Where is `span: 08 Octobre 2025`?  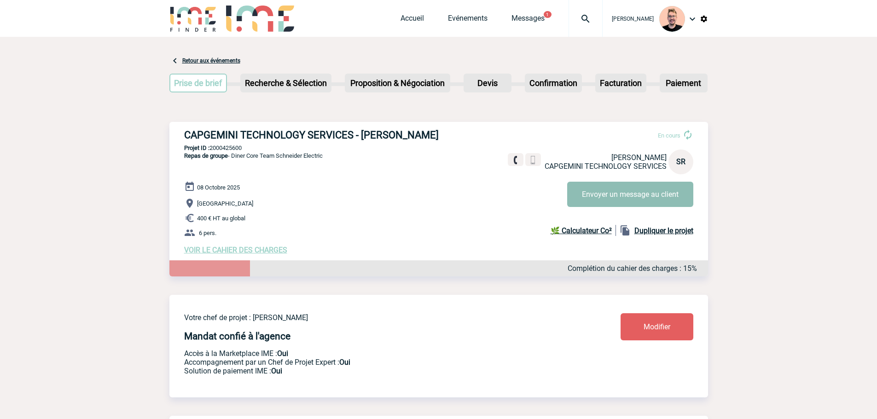
span: 08 Octobre 2025 is located at coordinates (218, 187).